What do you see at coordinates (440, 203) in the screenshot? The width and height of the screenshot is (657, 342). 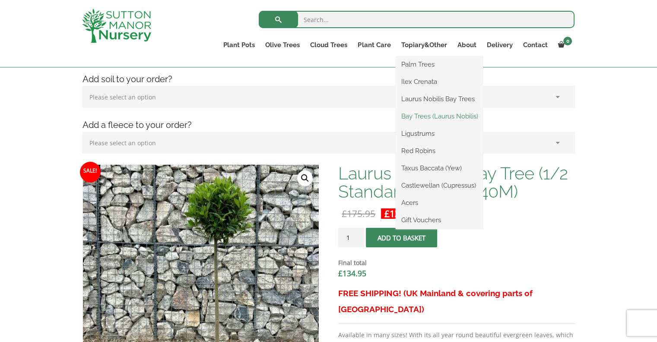 I see `a: Acers` at bounding box center [440, 203].